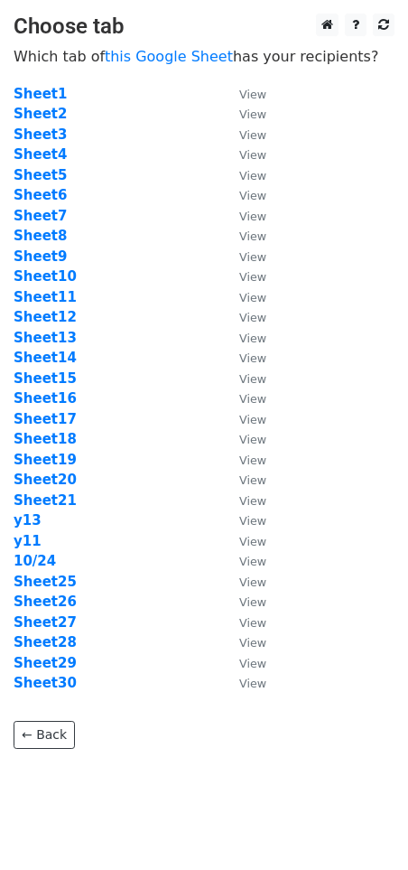  Describe the element at coordinates (45, 480) in the screenshot. I see `a: Sheet20` at that location.